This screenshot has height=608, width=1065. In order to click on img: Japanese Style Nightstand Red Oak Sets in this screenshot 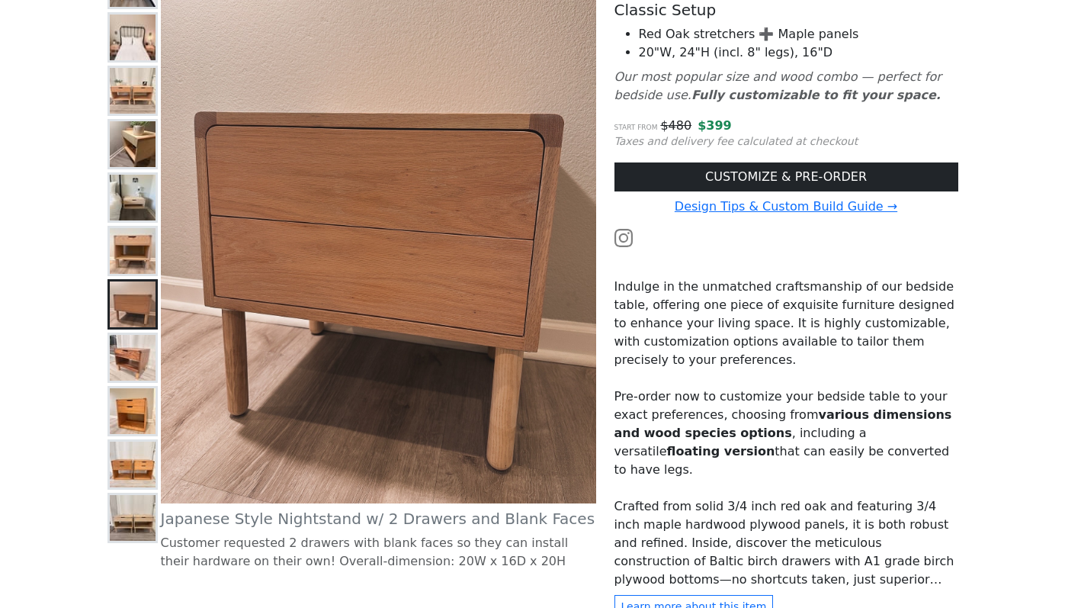, I will do `click(133, 91)`.